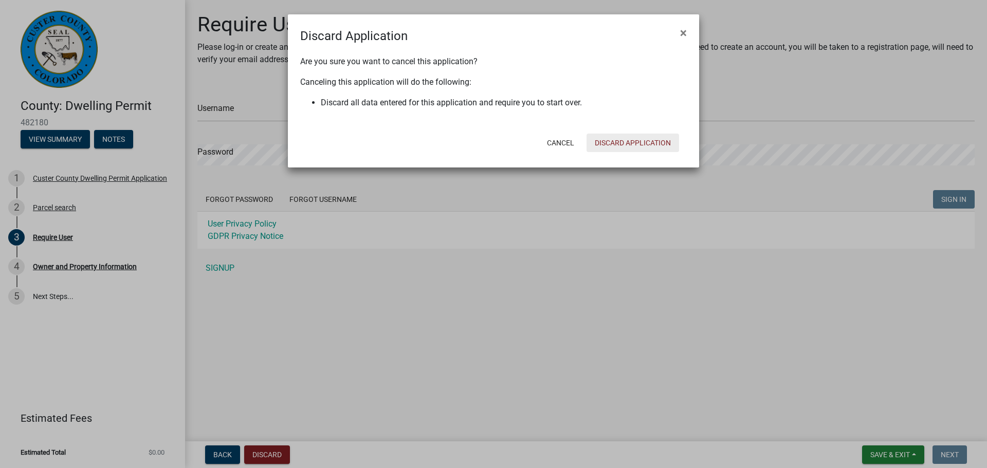 This screenshot has width=987, height=468. Describe the element at coordinates (683, 33) in the screenshot. I see `button: Close` at that location.